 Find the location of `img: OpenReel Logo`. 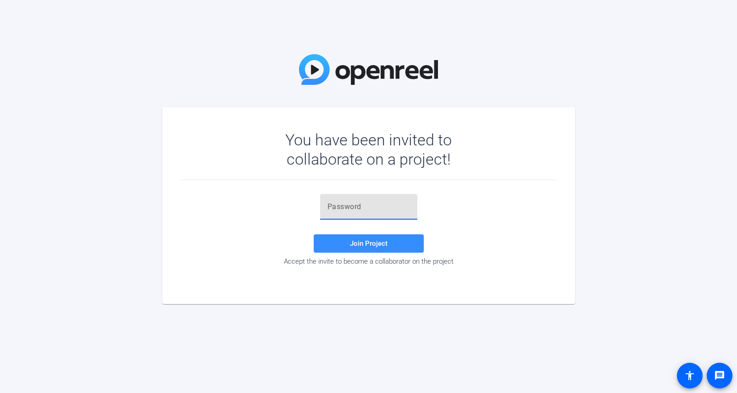

img: OpenReel Logo is located at coordinates (369, 69).